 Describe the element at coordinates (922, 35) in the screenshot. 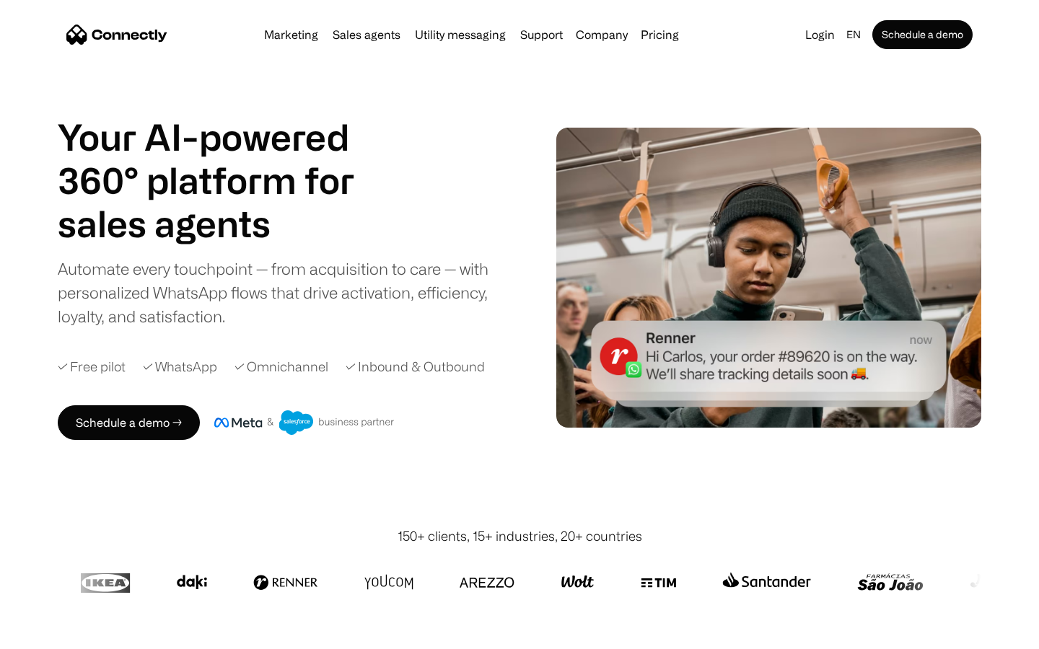

I see `a: Schedule a demo` at that location.